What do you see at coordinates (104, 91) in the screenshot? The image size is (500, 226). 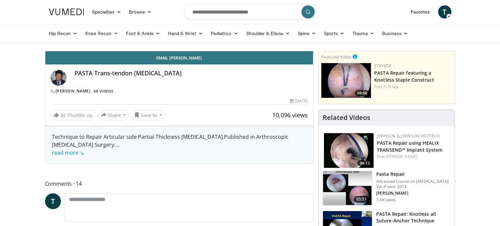 I see `a: 68 Videos` at bounding box center [104, 91].